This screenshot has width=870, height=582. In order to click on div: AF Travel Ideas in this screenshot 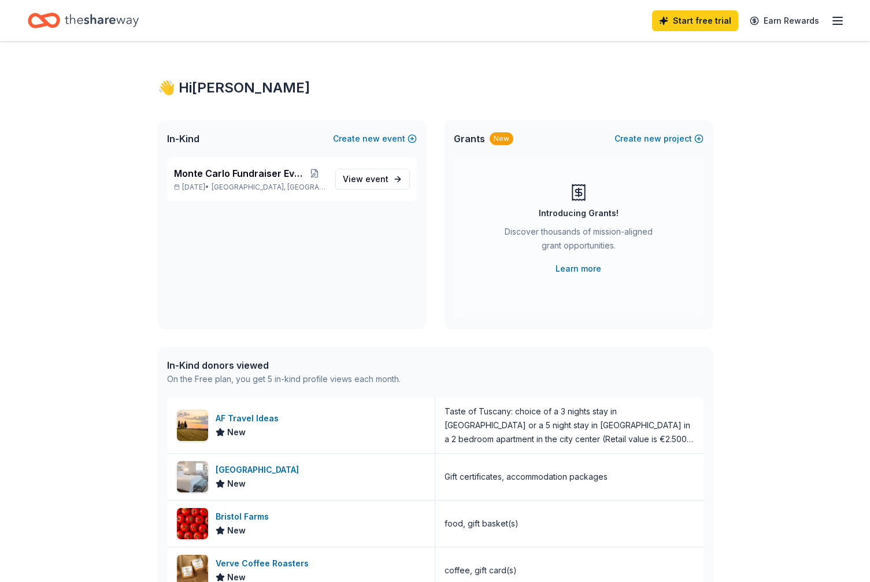, I will do `click(249, 419)`.